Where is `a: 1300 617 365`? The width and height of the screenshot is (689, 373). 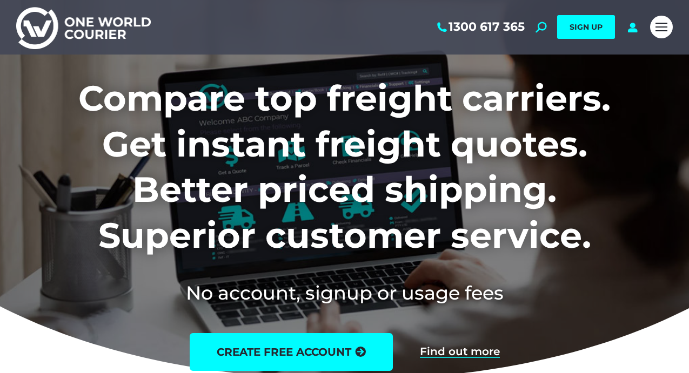
a: 1300 617 365 is located at coordinates (480, 27).